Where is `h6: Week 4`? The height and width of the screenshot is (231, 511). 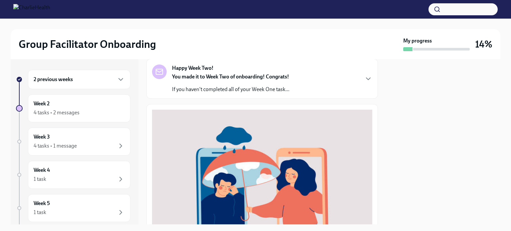
h6: Week 4 is located at coordinates (42, 170).